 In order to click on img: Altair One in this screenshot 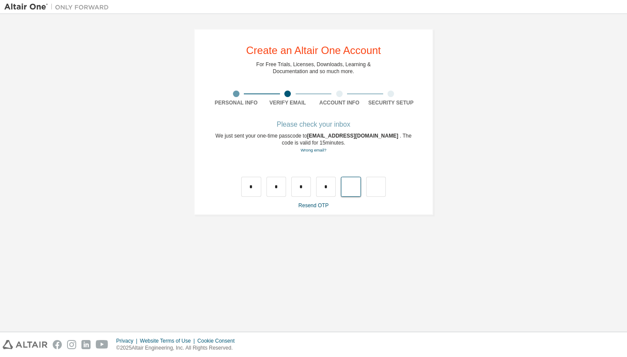, I will do `click(59, 7)`.